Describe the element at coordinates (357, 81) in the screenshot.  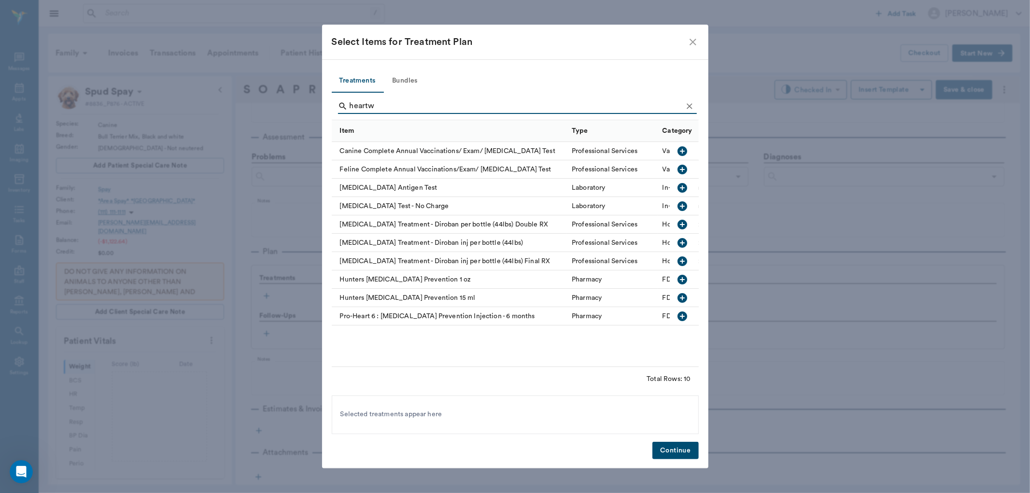
I see `button: Treatments` at that location.